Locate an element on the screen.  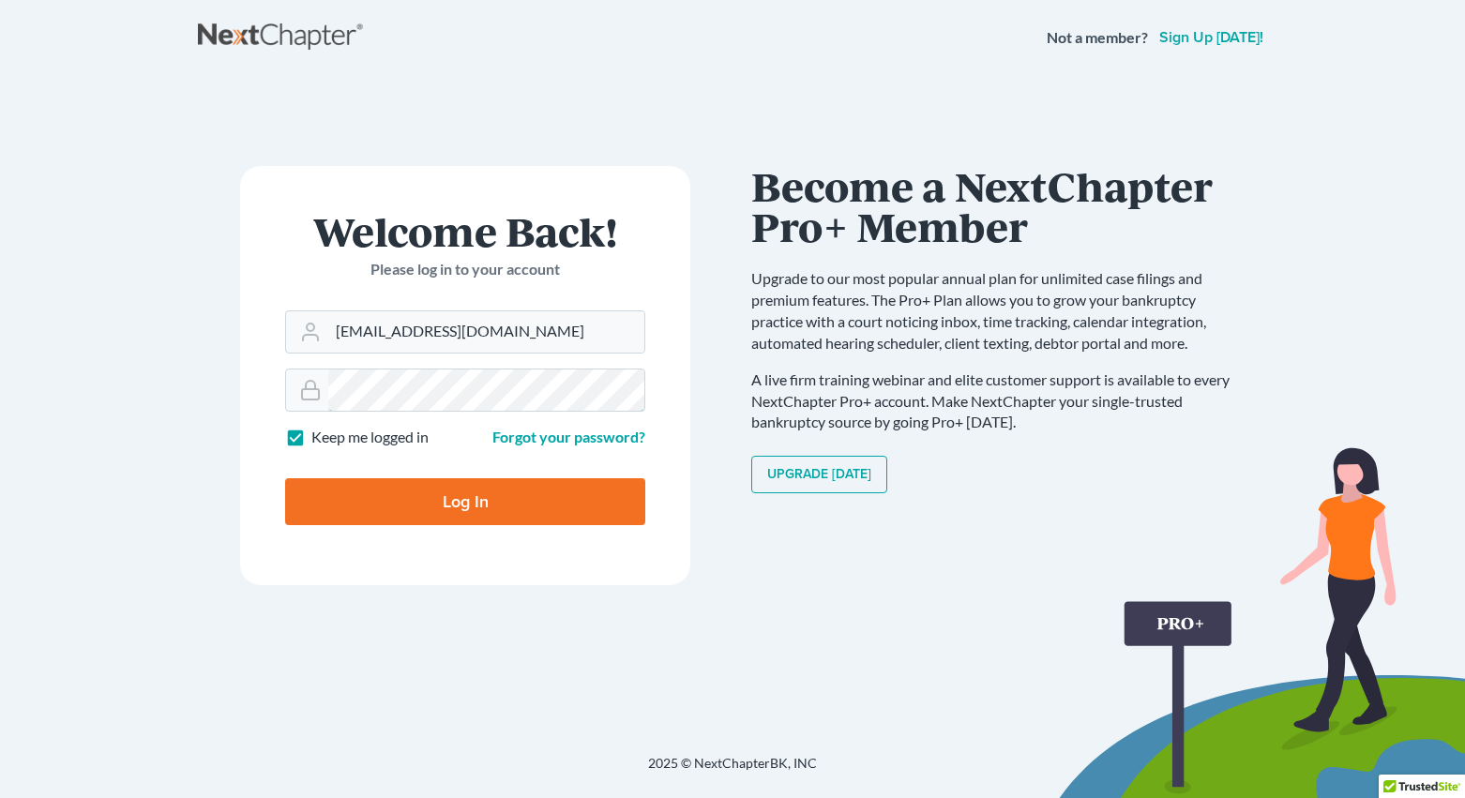
h1: Become a NextChapter Pro+ Member is located at coordinates (999, 205).